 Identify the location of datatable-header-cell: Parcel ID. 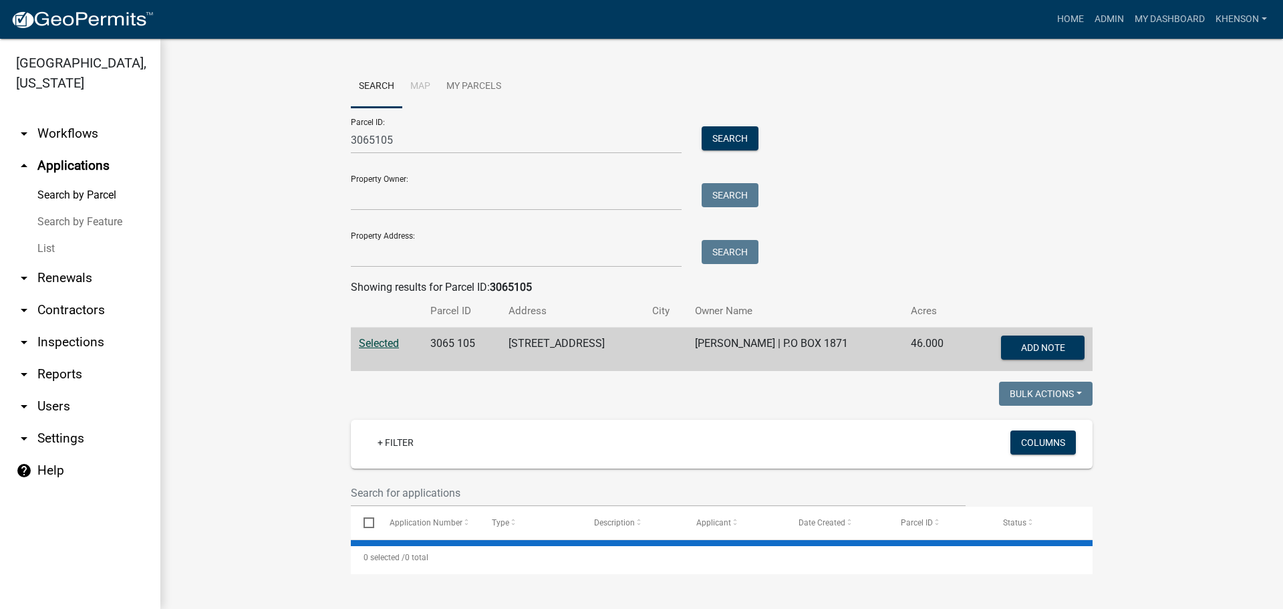
(939, 522).